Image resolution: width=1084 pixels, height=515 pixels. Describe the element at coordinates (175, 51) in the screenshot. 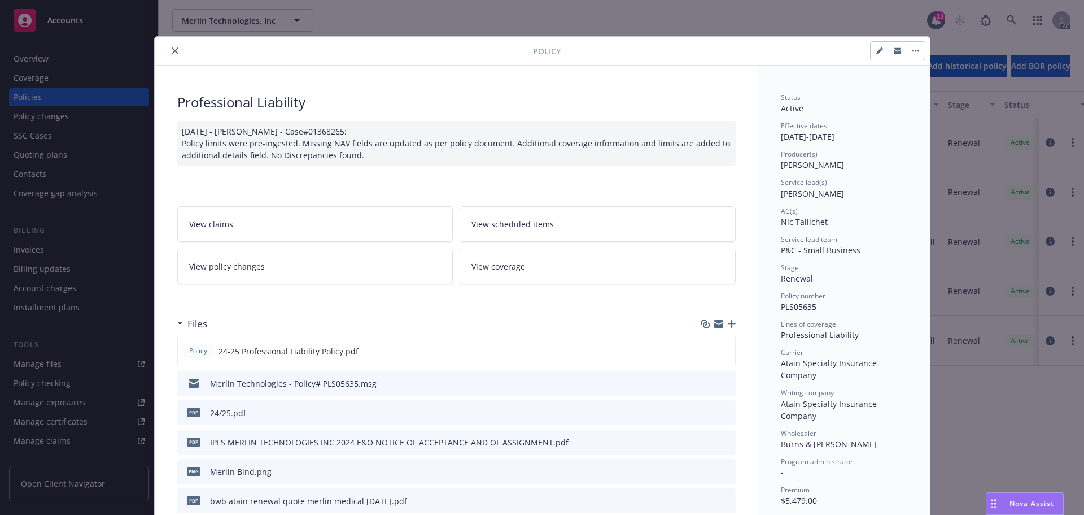

I see `button: close` at that location.